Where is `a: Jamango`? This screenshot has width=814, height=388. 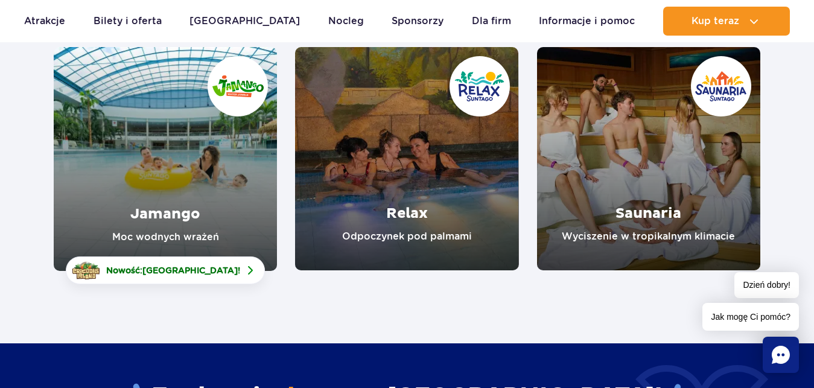 a: Jamango is located at coordinates (165, 159).